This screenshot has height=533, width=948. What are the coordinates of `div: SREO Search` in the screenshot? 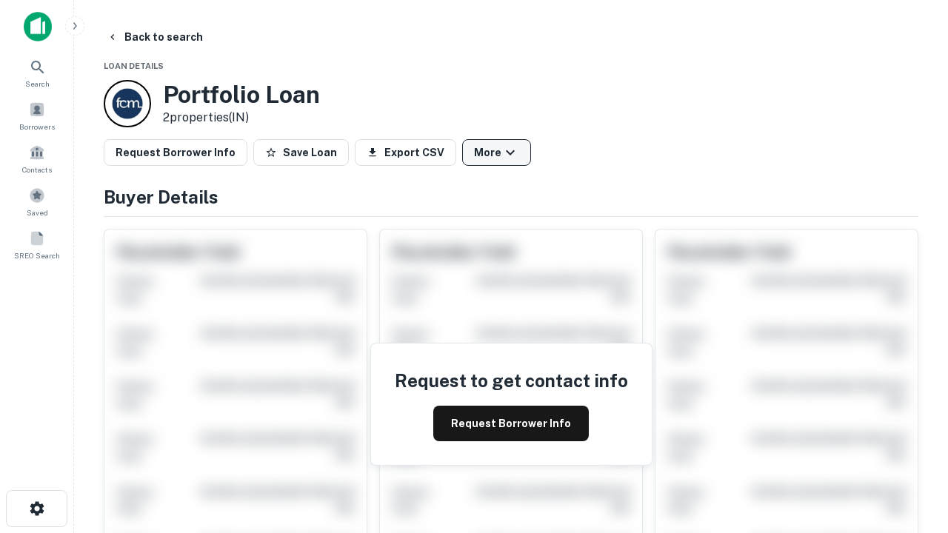 It's located at (37, 244).